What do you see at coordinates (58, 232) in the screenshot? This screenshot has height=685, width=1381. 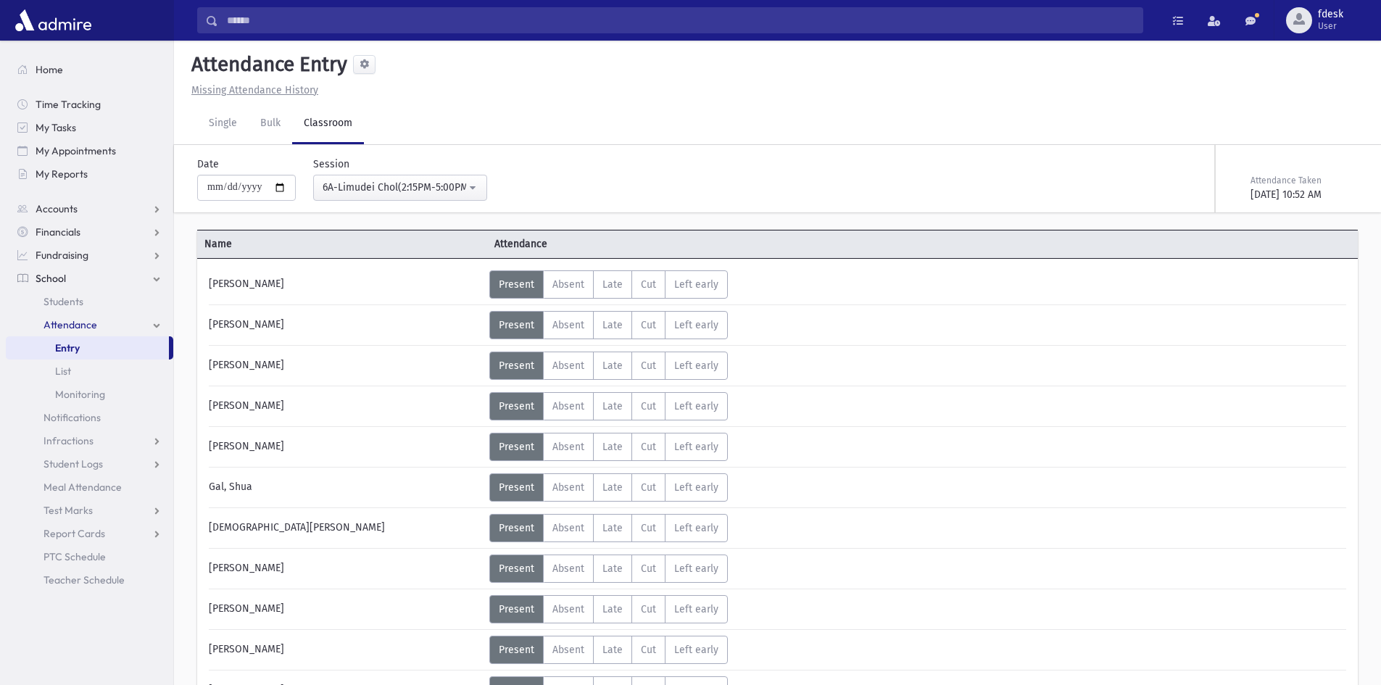 I see `span: Financials` at bounding box center [58, 232].